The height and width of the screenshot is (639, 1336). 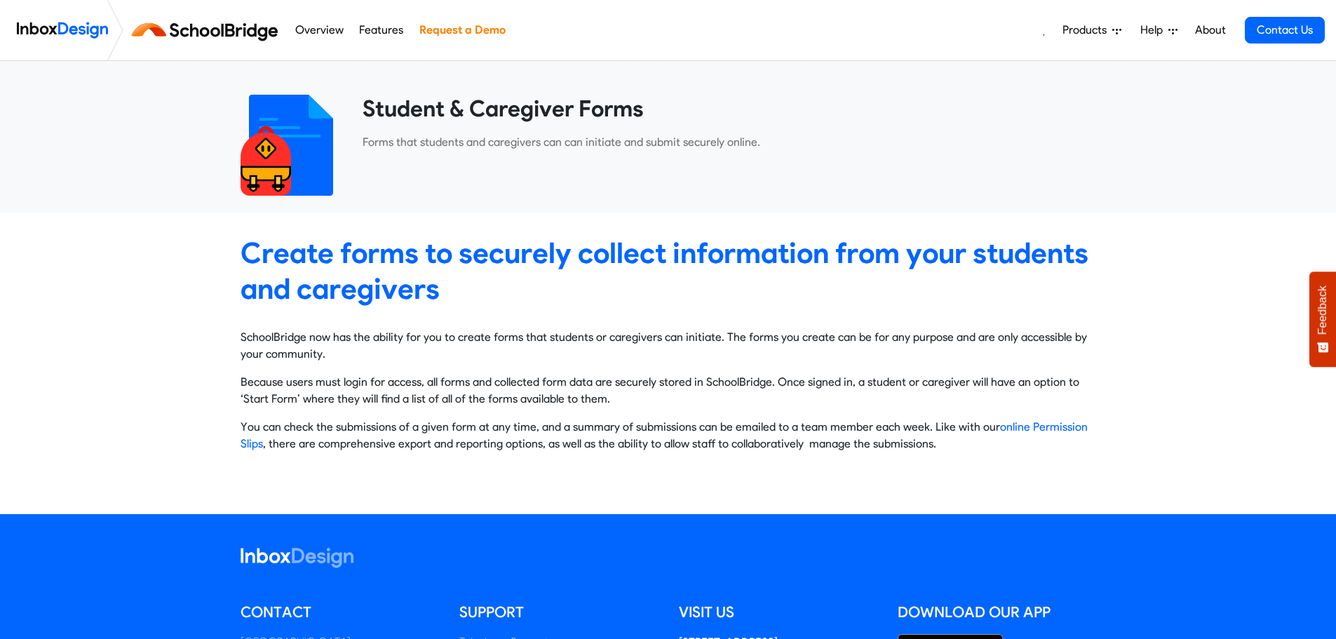 What do you see at coordinates (1322, 310) in the screenshot?
I see `span: Feedback` at bounding box center [1322, 310].